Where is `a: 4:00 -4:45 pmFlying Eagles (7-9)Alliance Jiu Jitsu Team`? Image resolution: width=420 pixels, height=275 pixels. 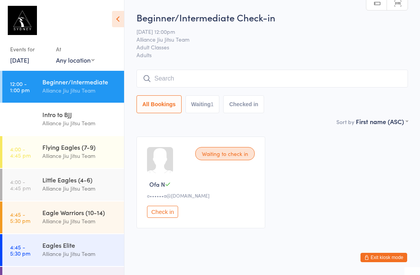
a: 4:00 -4:45 pmFlying Eagles (7-9)Alliance Jiu Jitsu Team is located at coordinates (63, 152).